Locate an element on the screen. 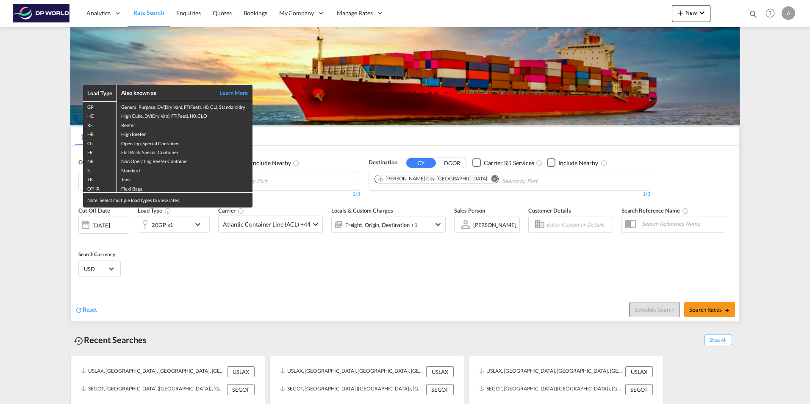  td: FR is located at coordinates (100, 151).